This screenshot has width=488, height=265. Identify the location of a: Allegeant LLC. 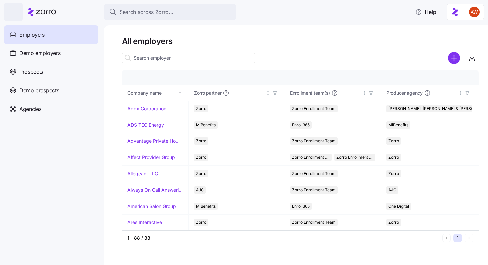
(143, 174).